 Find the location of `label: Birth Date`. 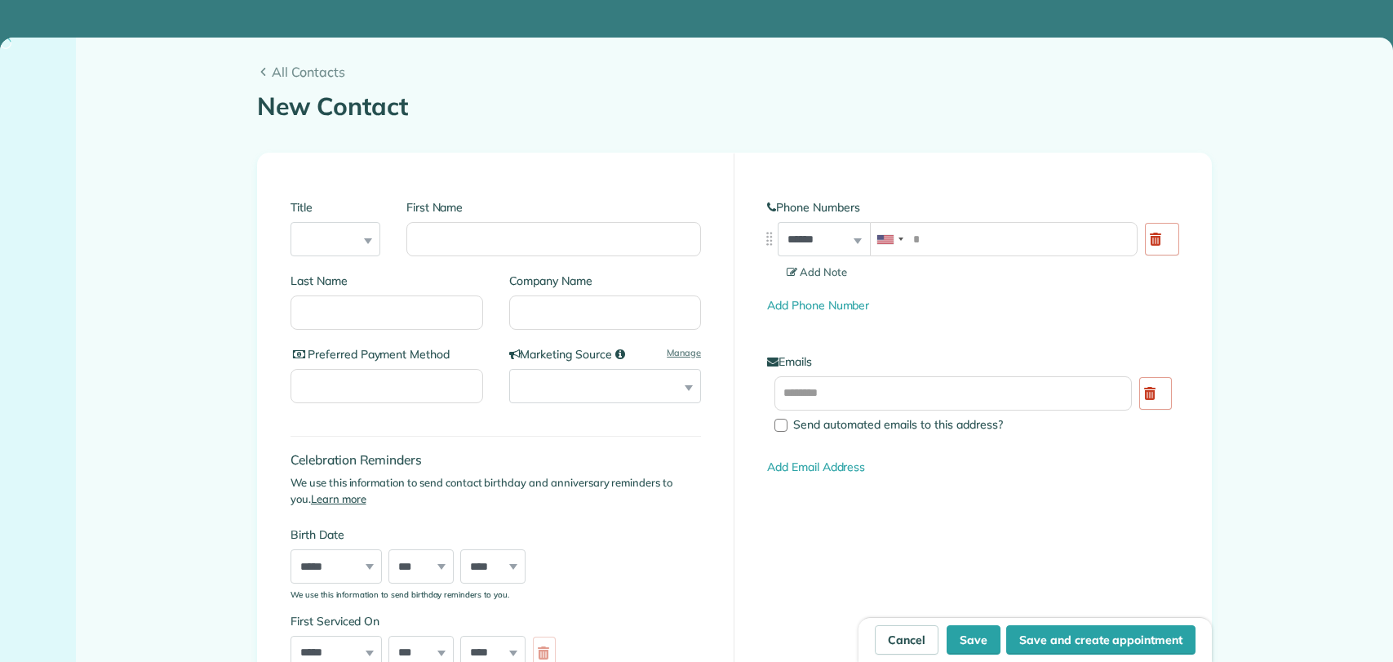

label: Birth Date is located at coordinates (427, 534).